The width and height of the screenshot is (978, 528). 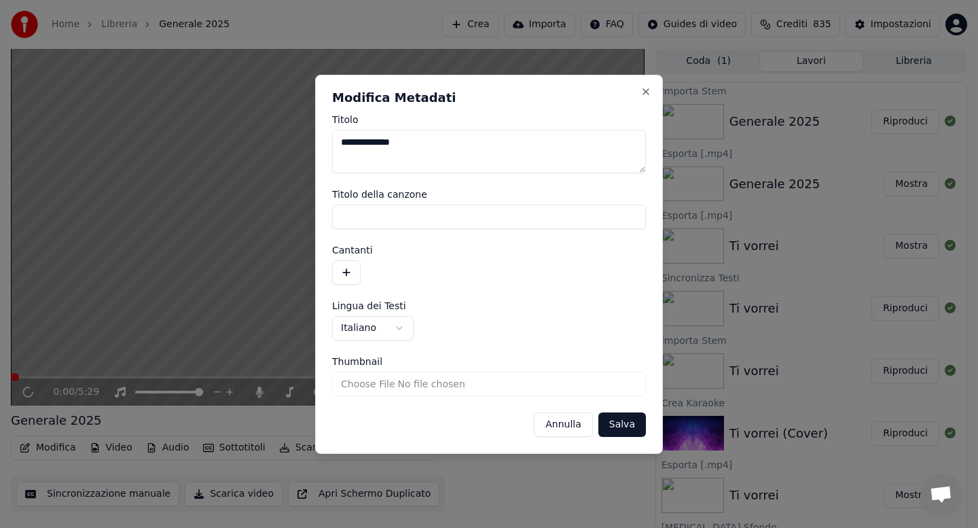 What do you see at coordinates (489, 98) in the screenshot?
I see `h2: Modifica Metadati` at bounding box center [489, 98].